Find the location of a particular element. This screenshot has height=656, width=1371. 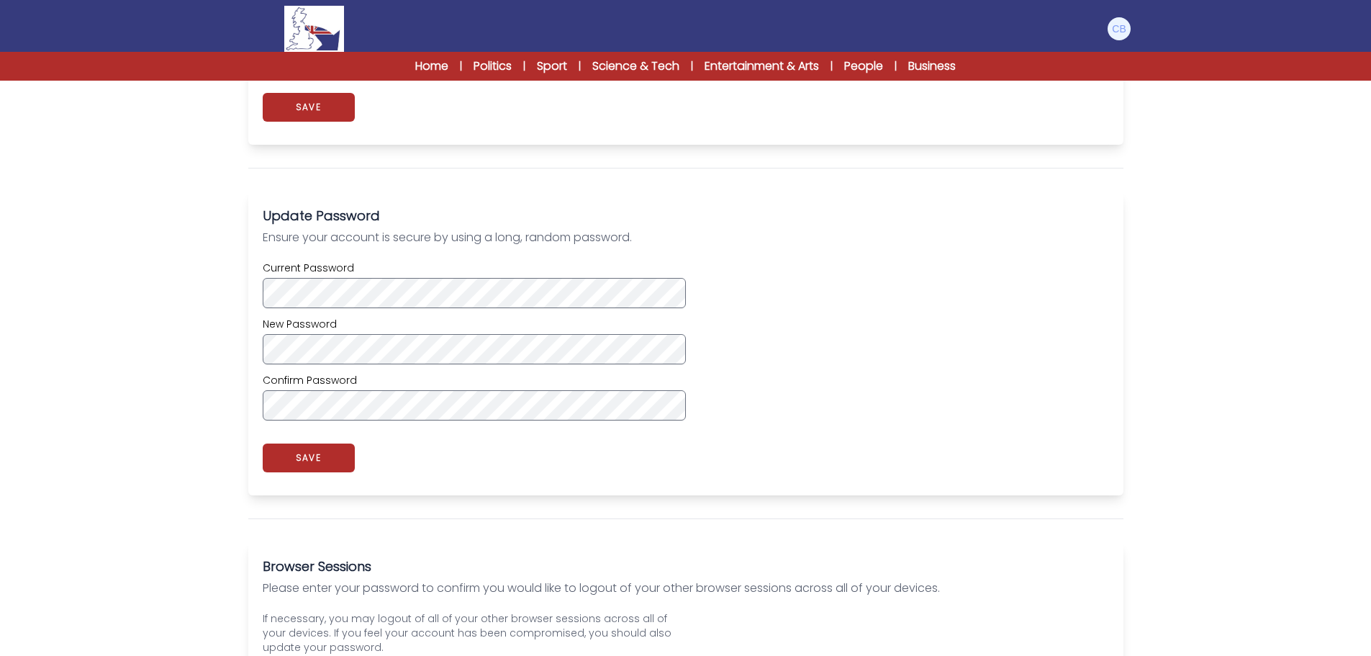

a: Sport is located at coordinates (552, 66).